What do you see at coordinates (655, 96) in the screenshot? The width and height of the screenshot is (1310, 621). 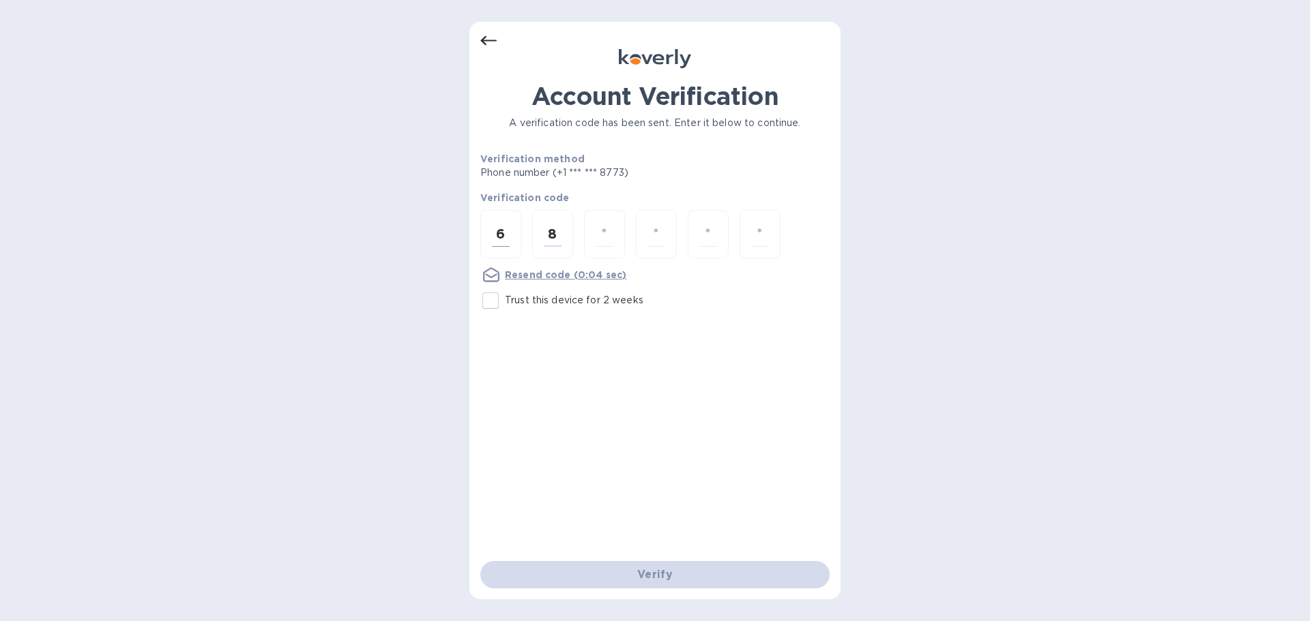 I see `h1: Account Verification` at bounding box center [655, 96].